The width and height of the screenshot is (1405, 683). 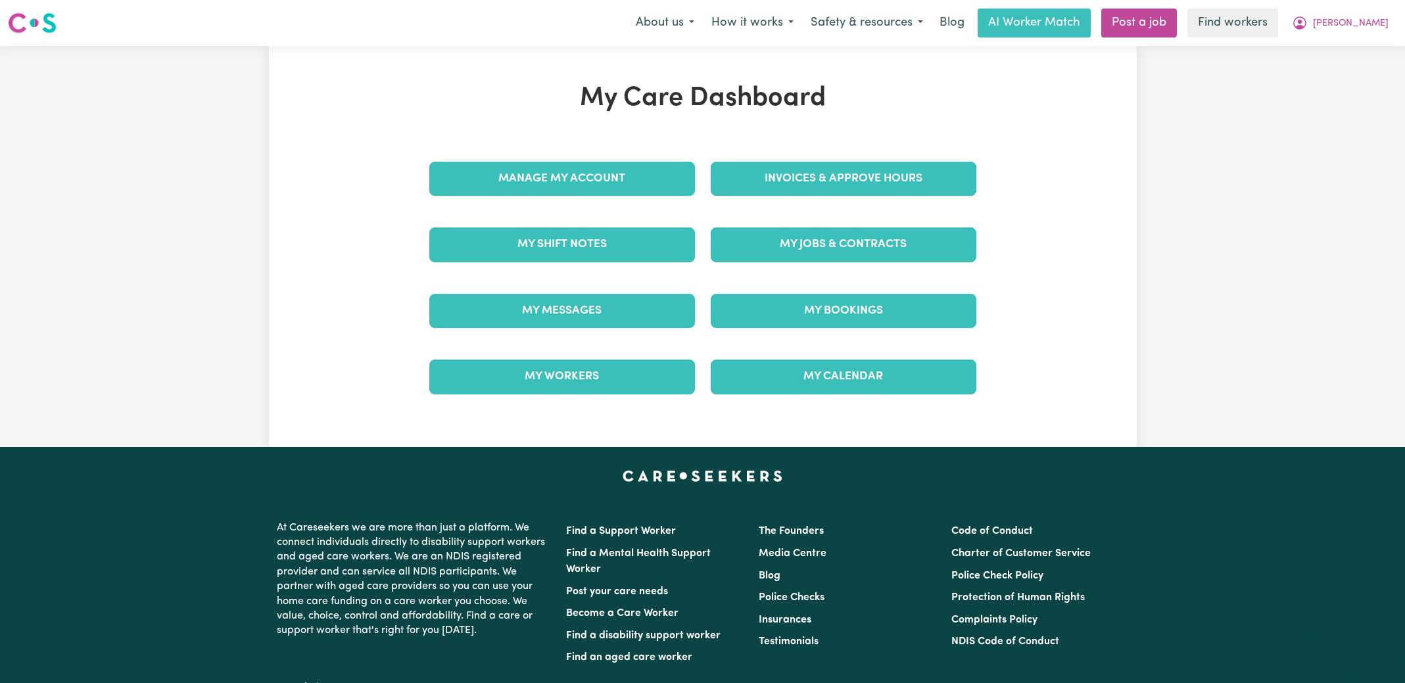 I want to click on a: The Founders, so click(x=791, y=531).